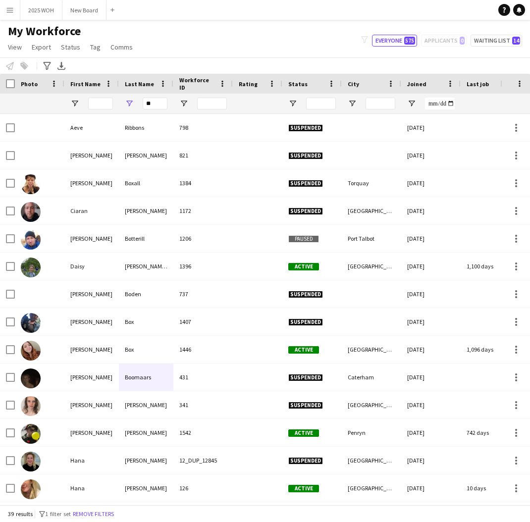  I want to click on span: Last job, so click(477, 84).